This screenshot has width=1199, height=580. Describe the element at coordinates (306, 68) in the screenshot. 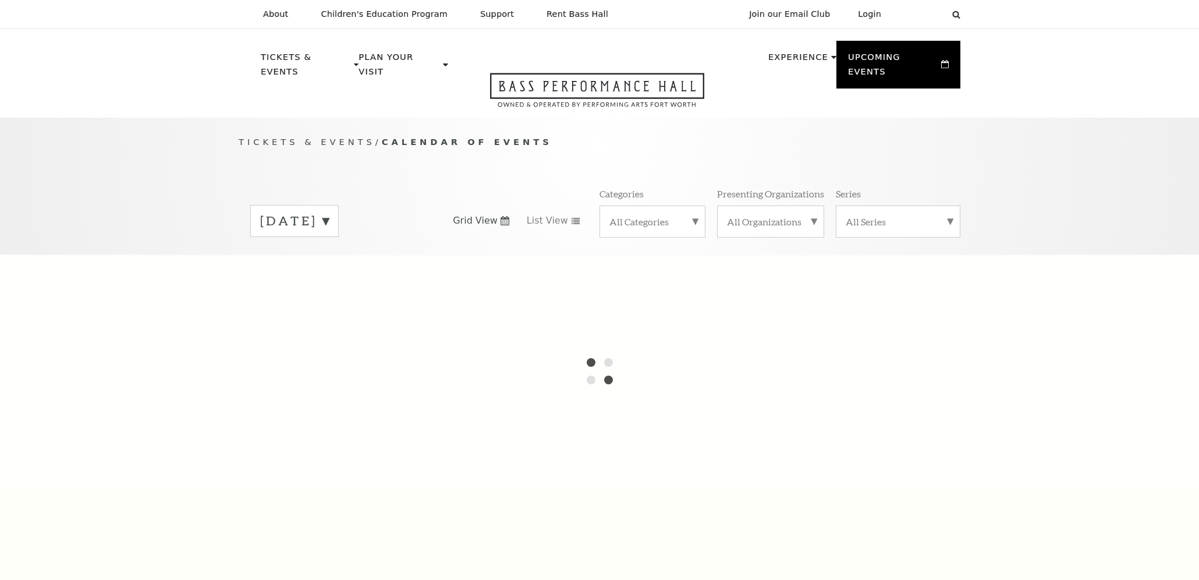

I see `p: Tickets & Events` at that location.